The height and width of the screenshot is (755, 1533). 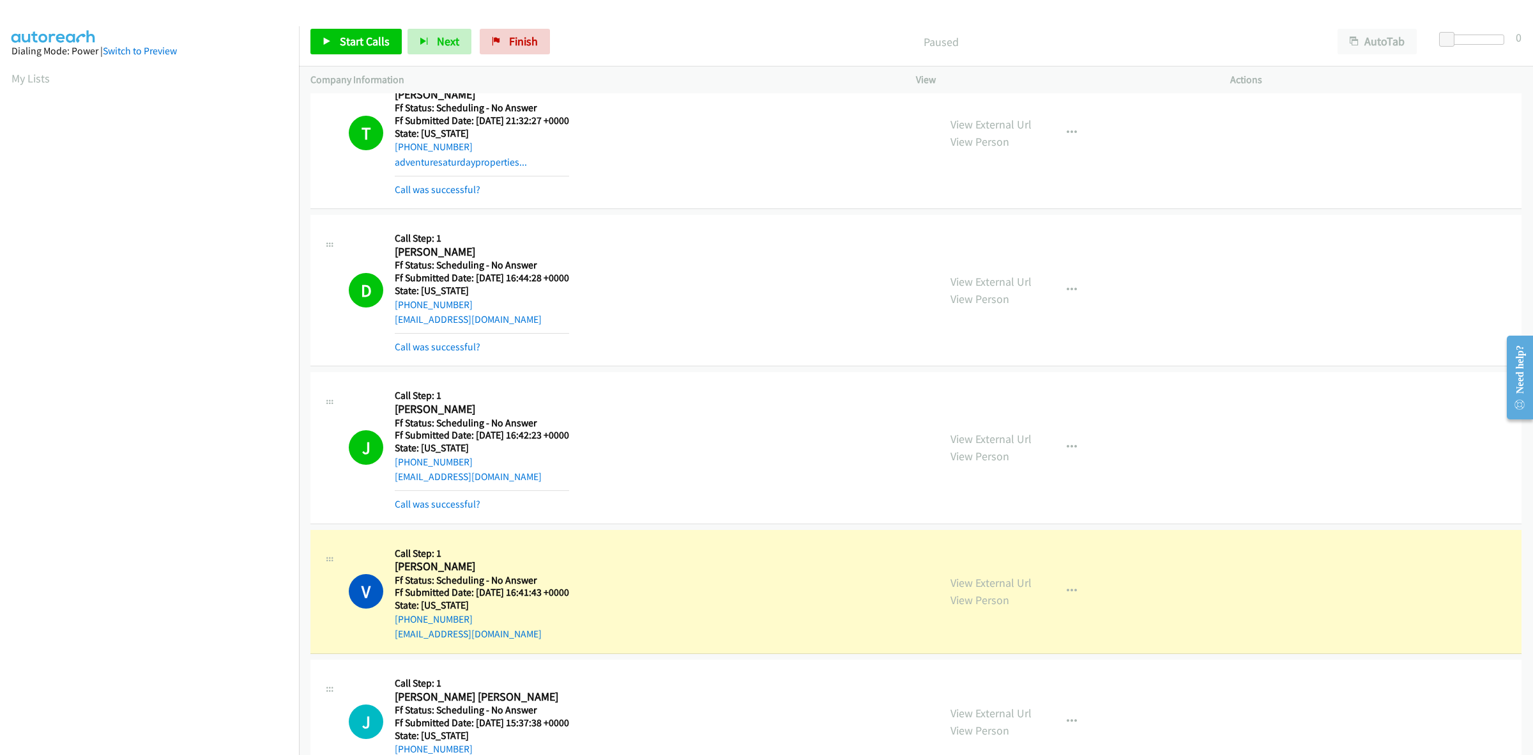 I want to click on div: Dialing Mode: Power |, so click(x=150, y=51).